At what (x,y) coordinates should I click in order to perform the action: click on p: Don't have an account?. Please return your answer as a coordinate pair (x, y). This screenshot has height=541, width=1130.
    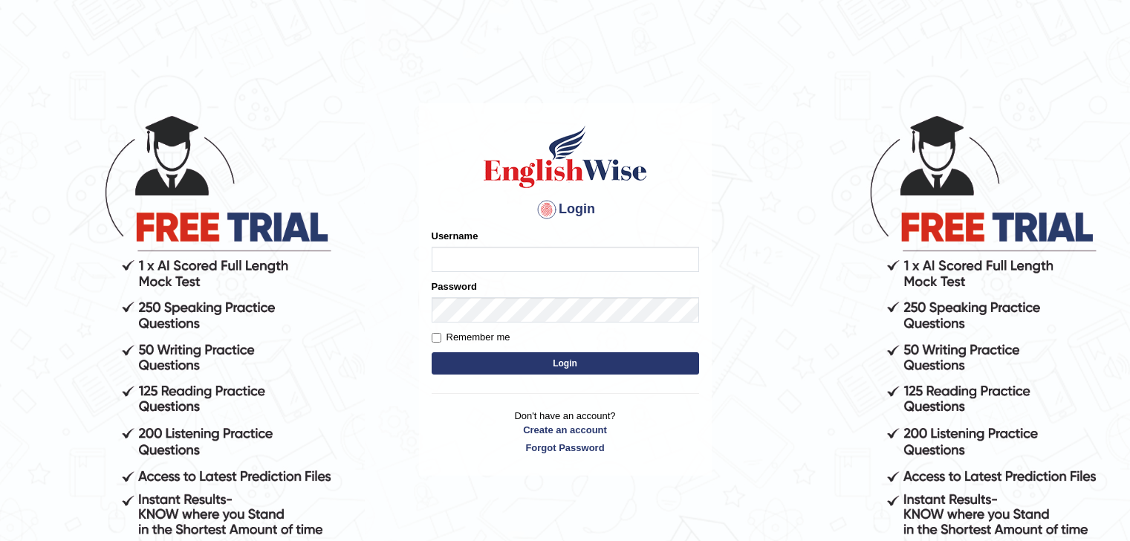
    Looking at the image, I should click on (565, 432).